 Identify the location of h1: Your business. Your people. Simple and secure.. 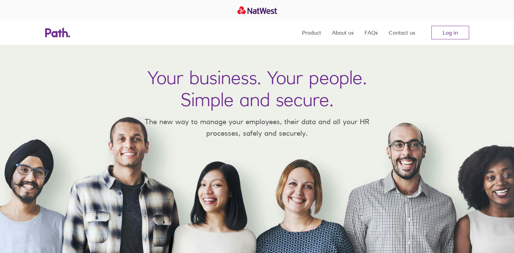
(257, 89).